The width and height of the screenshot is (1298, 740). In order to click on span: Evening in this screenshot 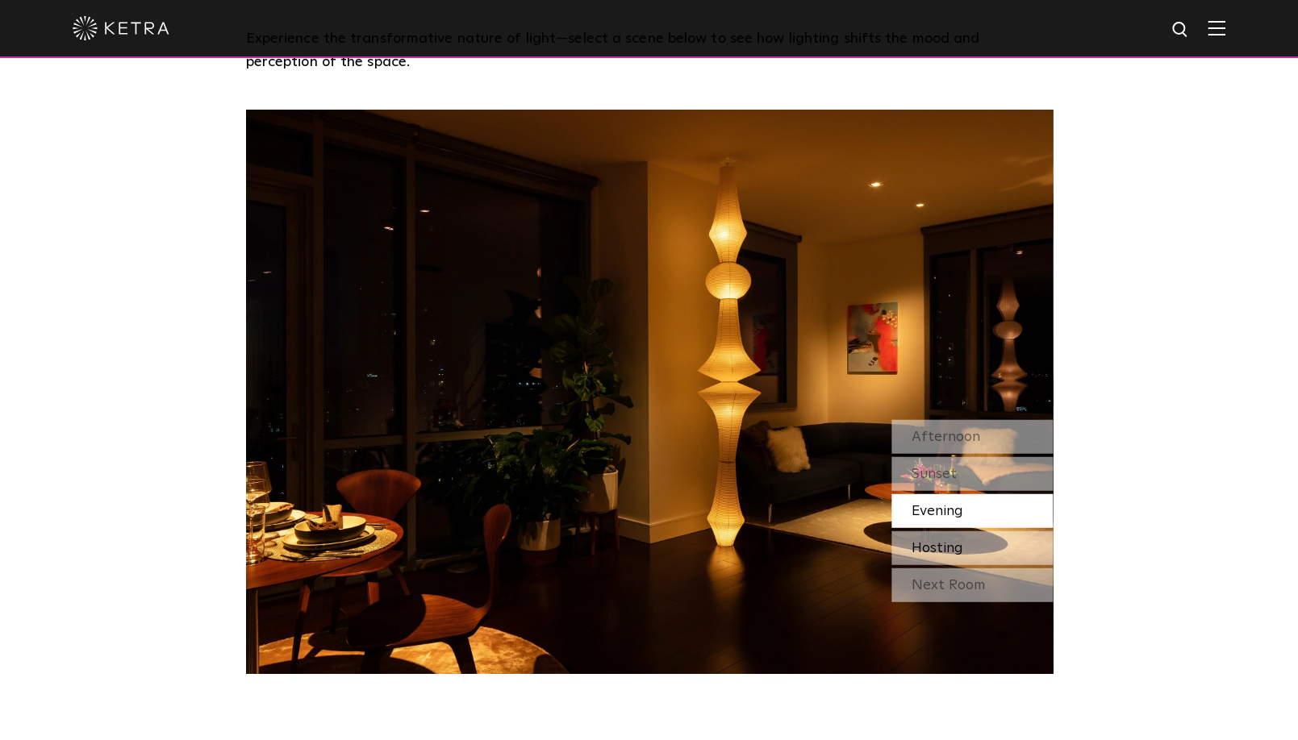, I will do `click(937, 511)`.